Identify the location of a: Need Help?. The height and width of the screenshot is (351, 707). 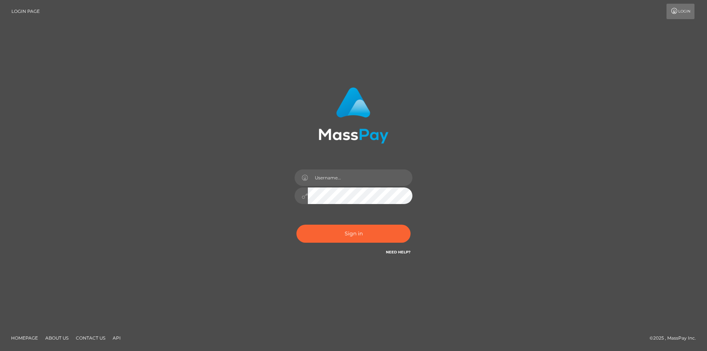
(398, 252).